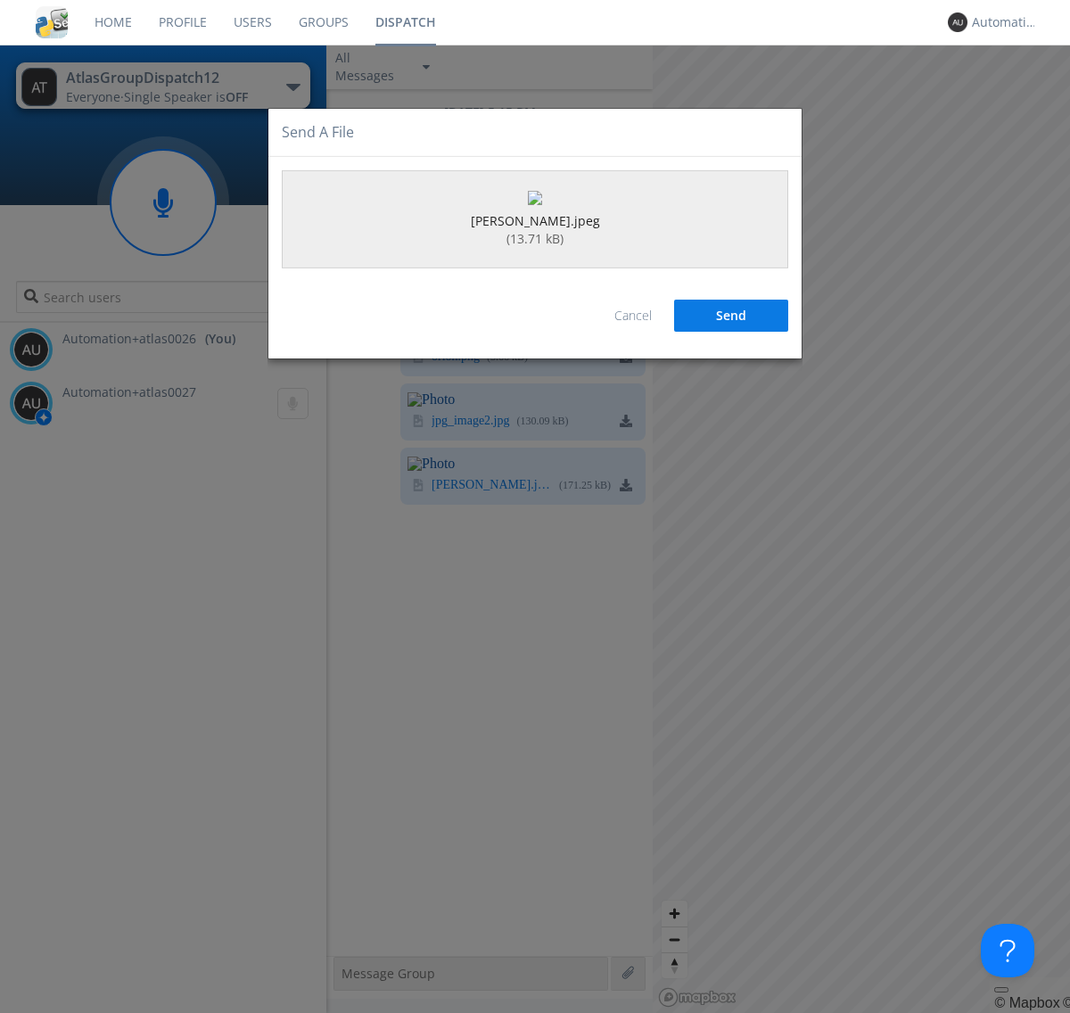 The height and width of the screenshot is (1013, 1070). Describe the element at coordinates (535, 239) in the screenshot. I see `div: ( 13.71 kB )` at that location.